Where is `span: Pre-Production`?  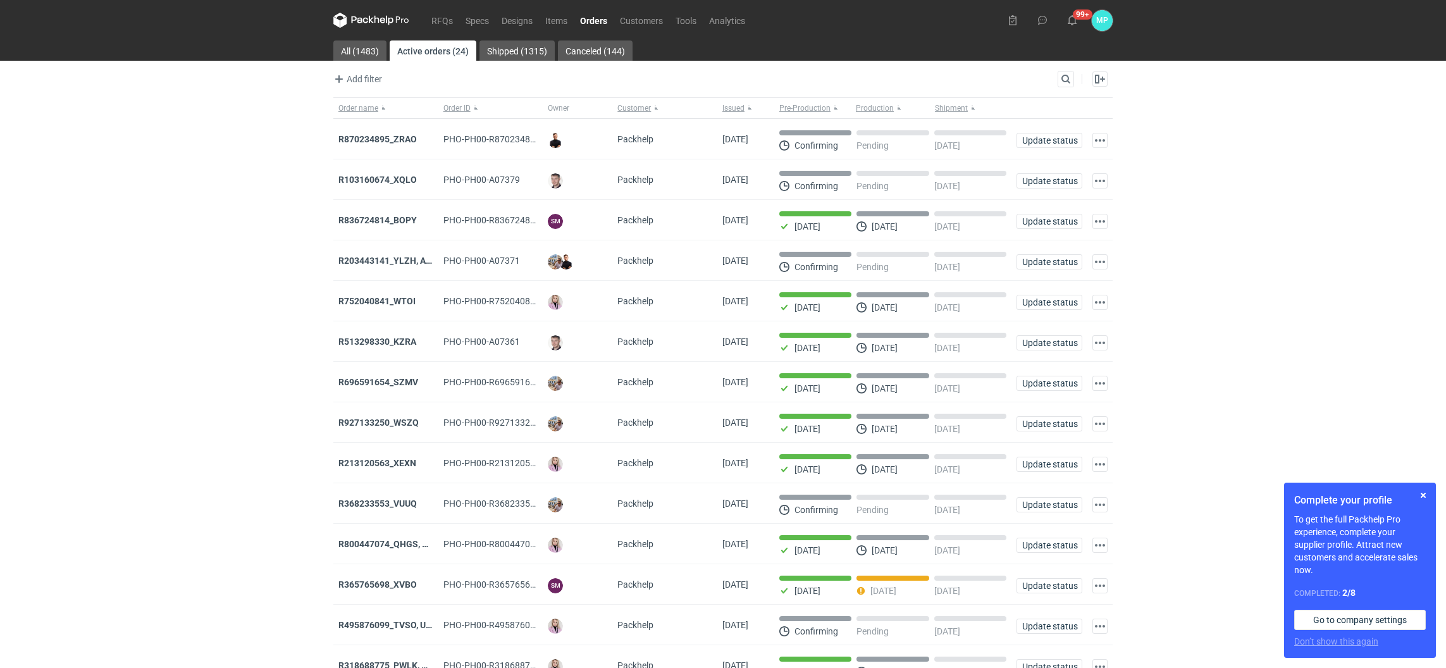
span: Pre-Production is located at coordinates (804, 108).